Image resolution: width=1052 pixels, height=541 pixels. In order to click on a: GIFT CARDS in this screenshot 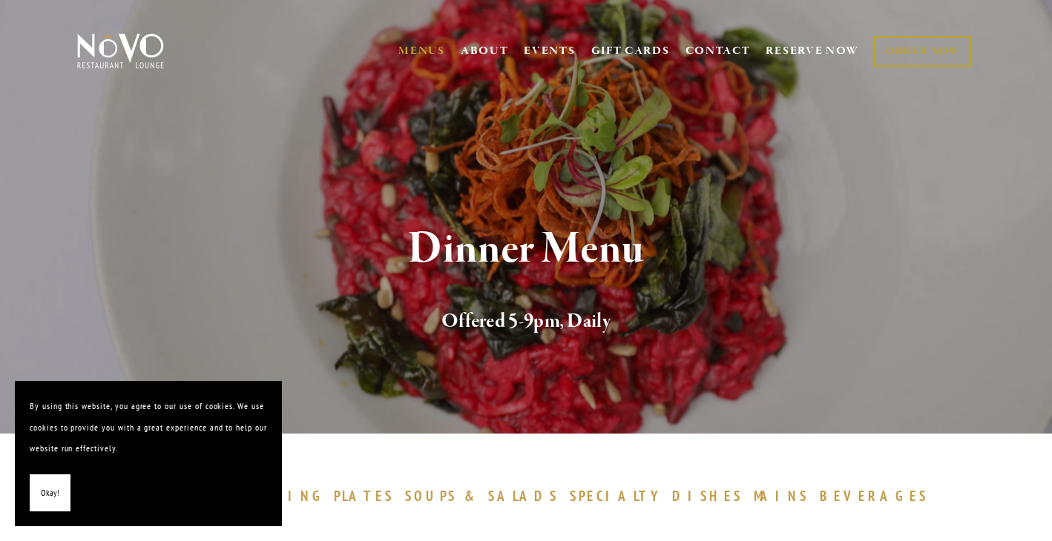, I will do `click(630, 51)`.